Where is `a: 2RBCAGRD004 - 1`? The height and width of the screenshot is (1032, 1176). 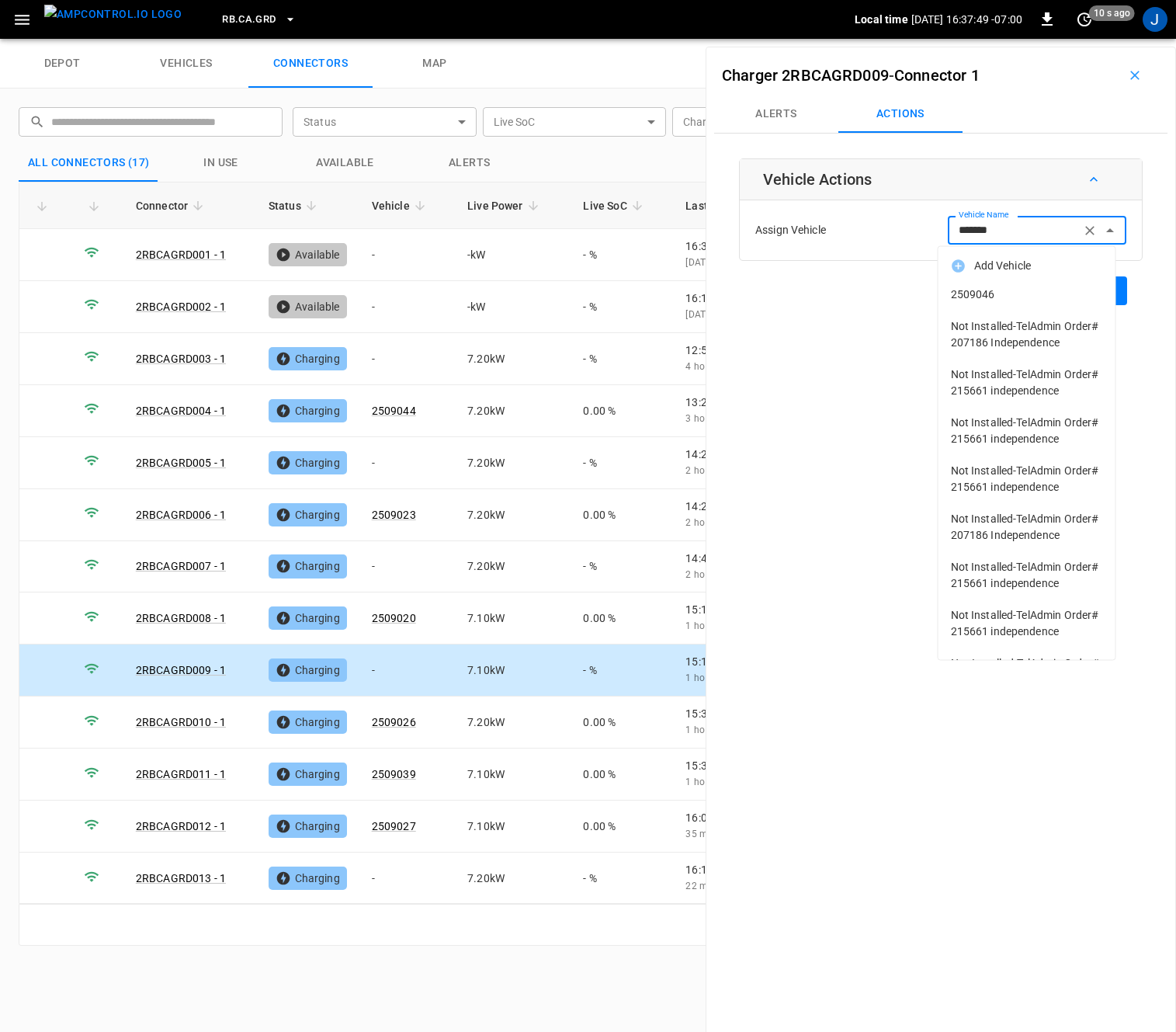 a: 2RBCAGRD004 - 1 is located at coordinates (181, 411).